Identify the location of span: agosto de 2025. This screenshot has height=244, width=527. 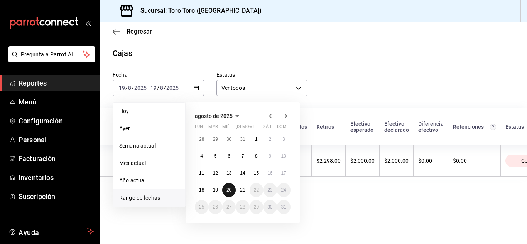
(214, 116).